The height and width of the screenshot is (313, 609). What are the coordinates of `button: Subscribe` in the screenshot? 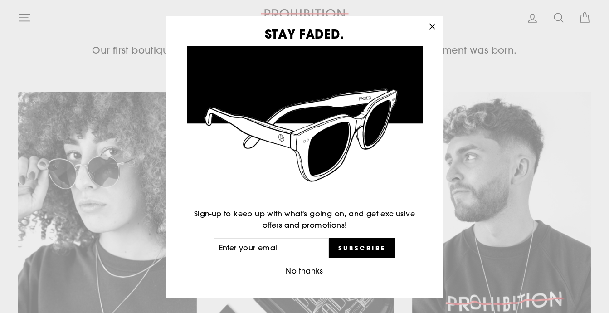 It's located at (362, 248).